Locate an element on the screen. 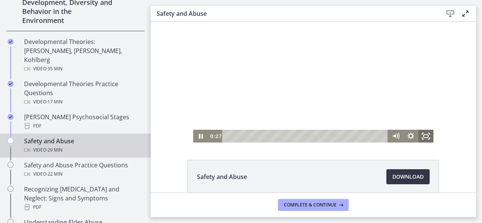  button: Fullscreen is located at coordinates (275, 129).